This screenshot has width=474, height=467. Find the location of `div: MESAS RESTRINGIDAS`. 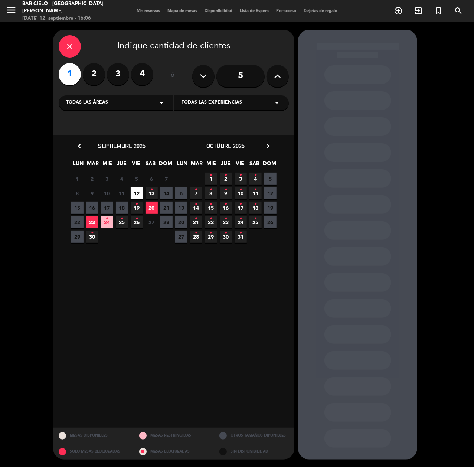

div: MESAS RESTRINGIDAS is located at coordinates (174, 435).